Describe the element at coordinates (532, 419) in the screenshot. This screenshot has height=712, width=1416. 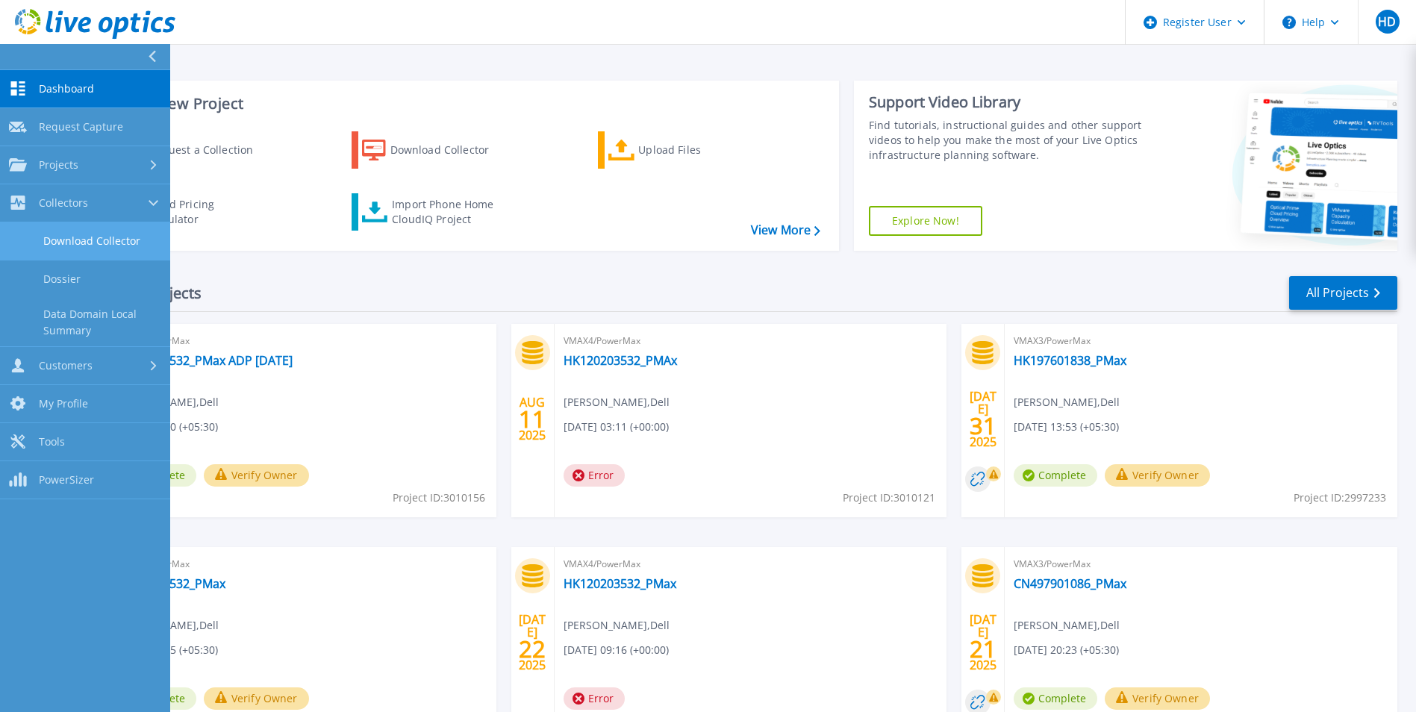
I see `div: AUG 2025` at that location.